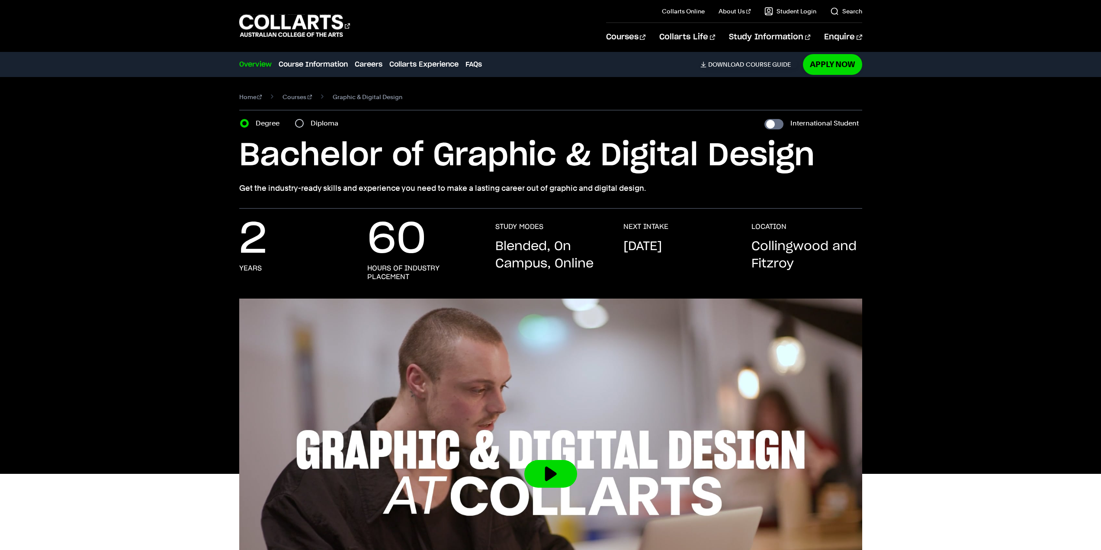 Image resolution: width=1101 pixels, height=550 pixels. What do you see at coordinates (790, 11) in the screenshot?
I see `a: Student Login` at bounding box center [790, 11].